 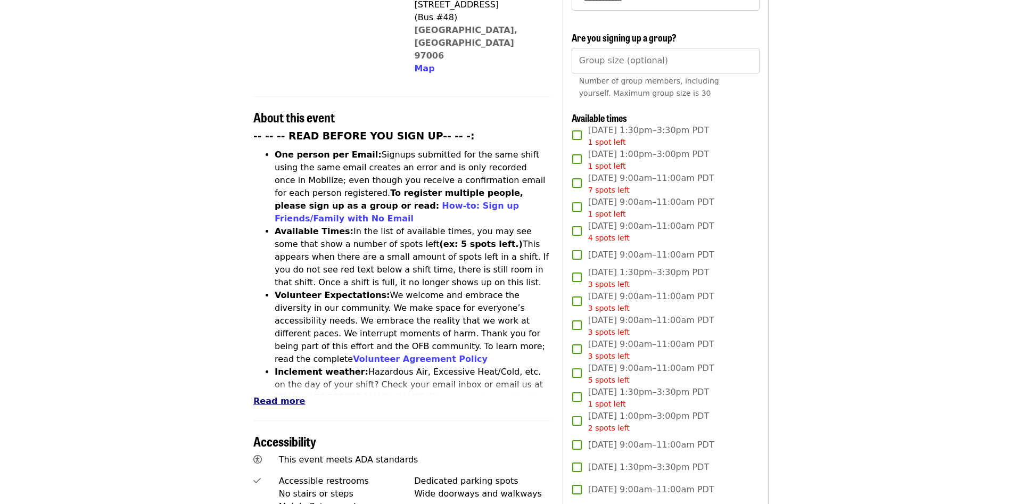 I want to click on span: This event meets ADA standards, so click(x=349, y=459).